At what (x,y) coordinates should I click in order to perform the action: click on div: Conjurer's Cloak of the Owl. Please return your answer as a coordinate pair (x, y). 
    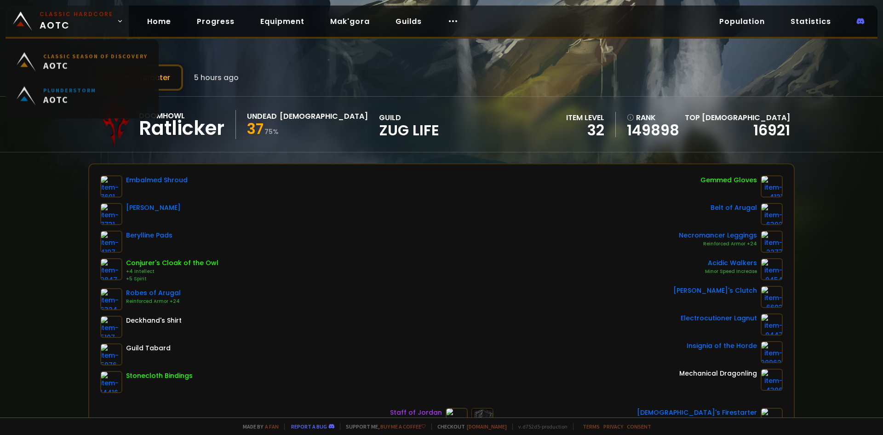
    Looking at the image, I should click on (172, 263).